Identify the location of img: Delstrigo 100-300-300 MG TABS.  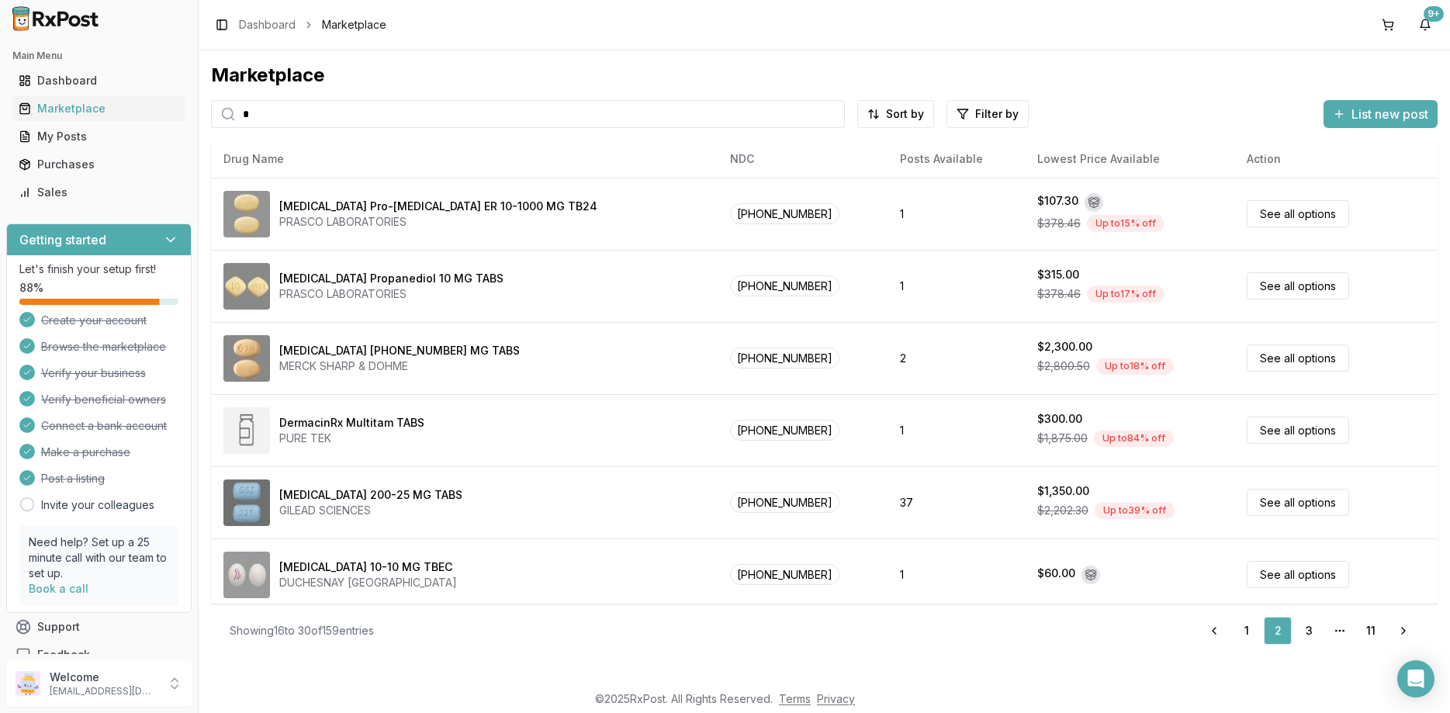
(247, 358).